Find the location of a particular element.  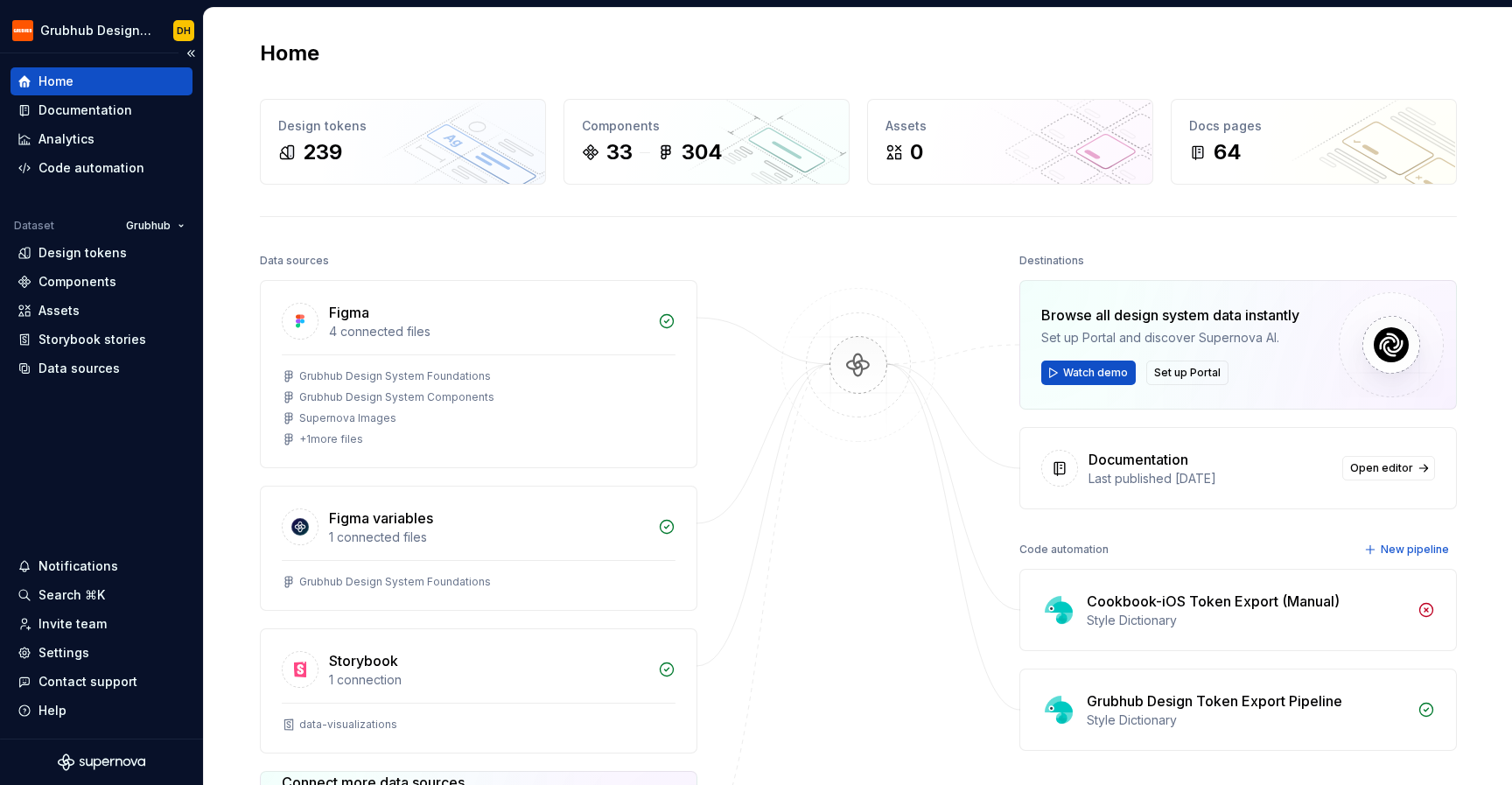

a: Assets0 is located at coordinates (1010, 142).